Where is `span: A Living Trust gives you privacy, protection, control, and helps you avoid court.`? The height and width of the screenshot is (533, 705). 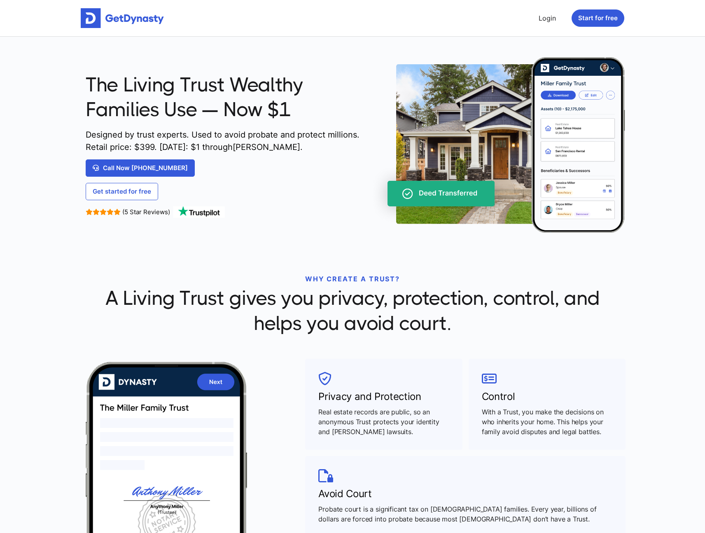 span: A Living Trust gives you privacy, protection, control, and helps you avoid court. is located at coordinates (353, 311).